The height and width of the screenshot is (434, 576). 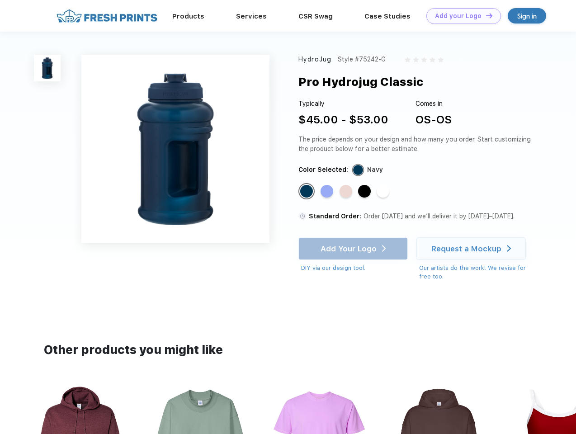 What do you see at coordinates (343, 120) in the screenshot?
I see `div: $45.00 - $53.00` at bounding box center [343, 120].